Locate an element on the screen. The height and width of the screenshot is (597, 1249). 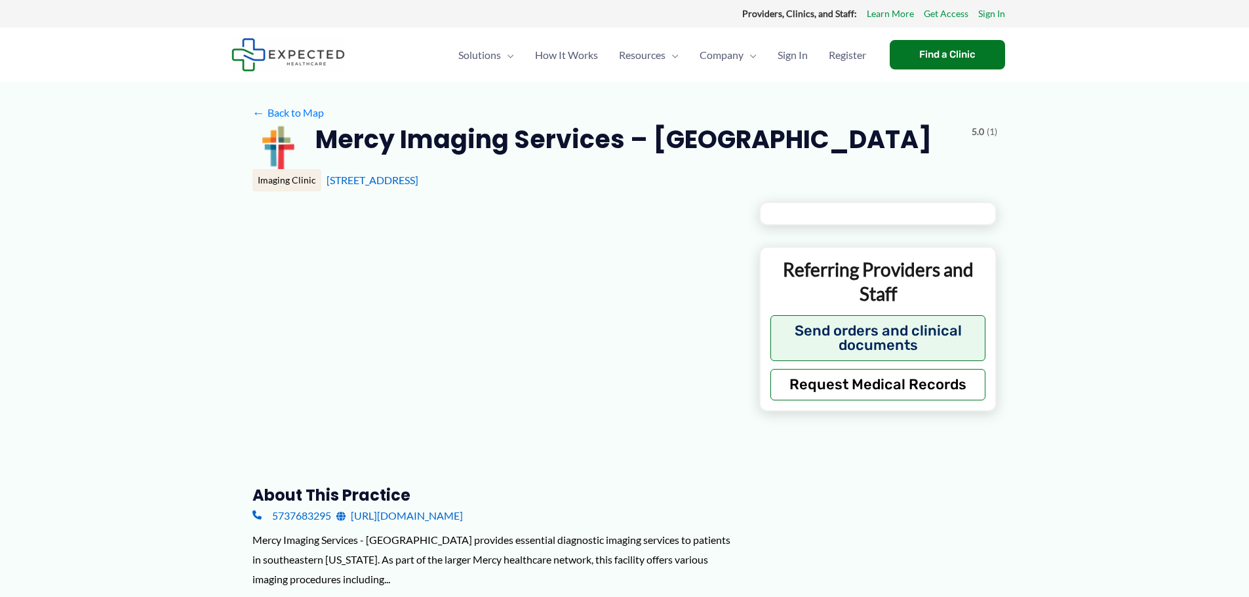
a: How It Works is located at coordinates (567, 55).